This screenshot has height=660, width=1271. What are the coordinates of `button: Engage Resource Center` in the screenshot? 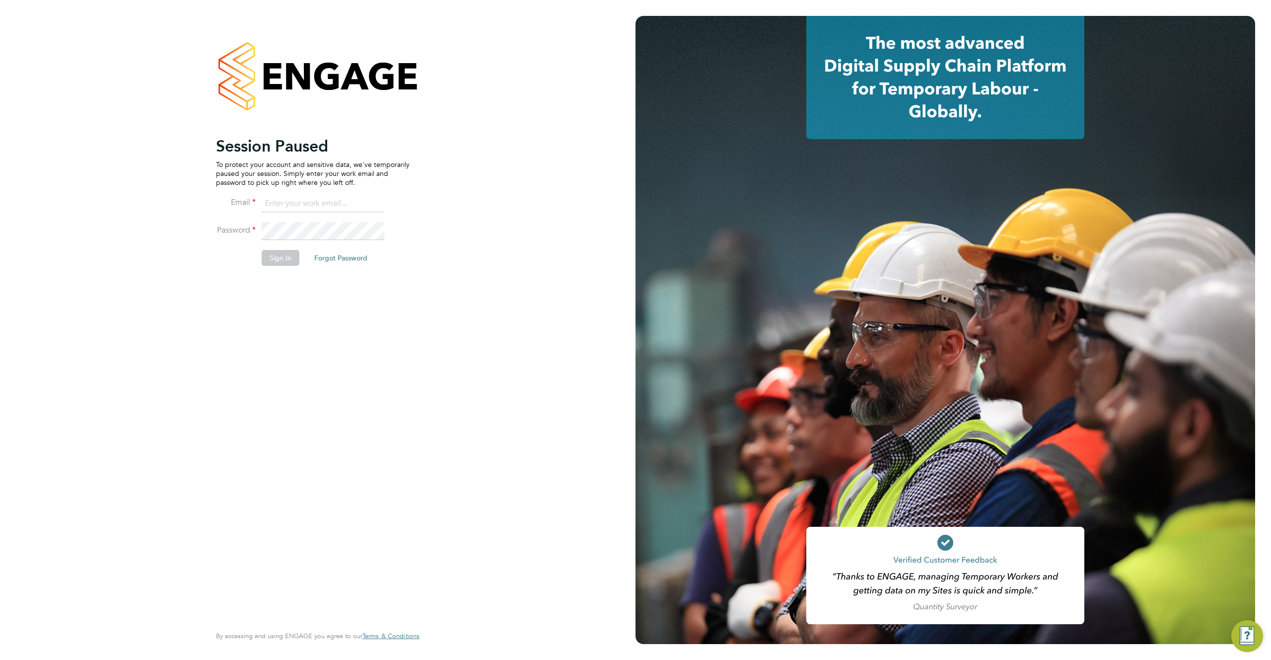 It's located at (1248, 636).